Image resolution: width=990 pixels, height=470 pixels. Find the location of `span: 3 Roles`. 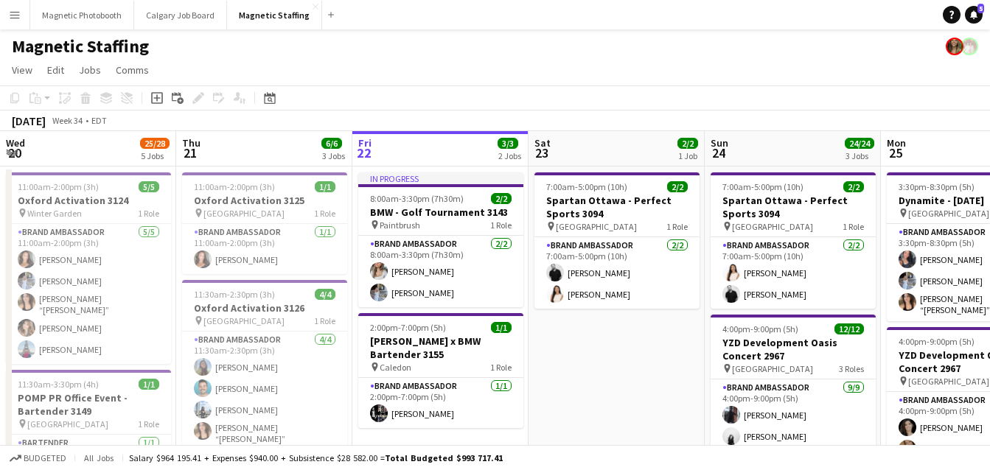

span: 3 Roles is located at coordinates (851, 369).